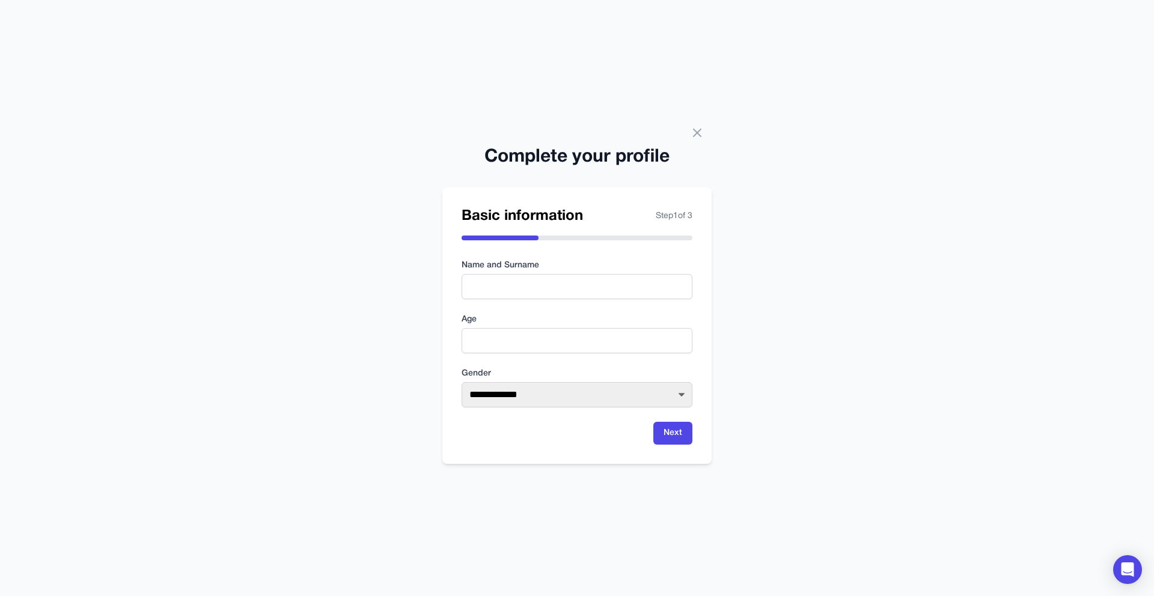 This screenshot has height=596, width=1154. Describe the element at coordinates (1128, 570) in the screenshot. I see `div: Open Intercom Messenger` at that location.